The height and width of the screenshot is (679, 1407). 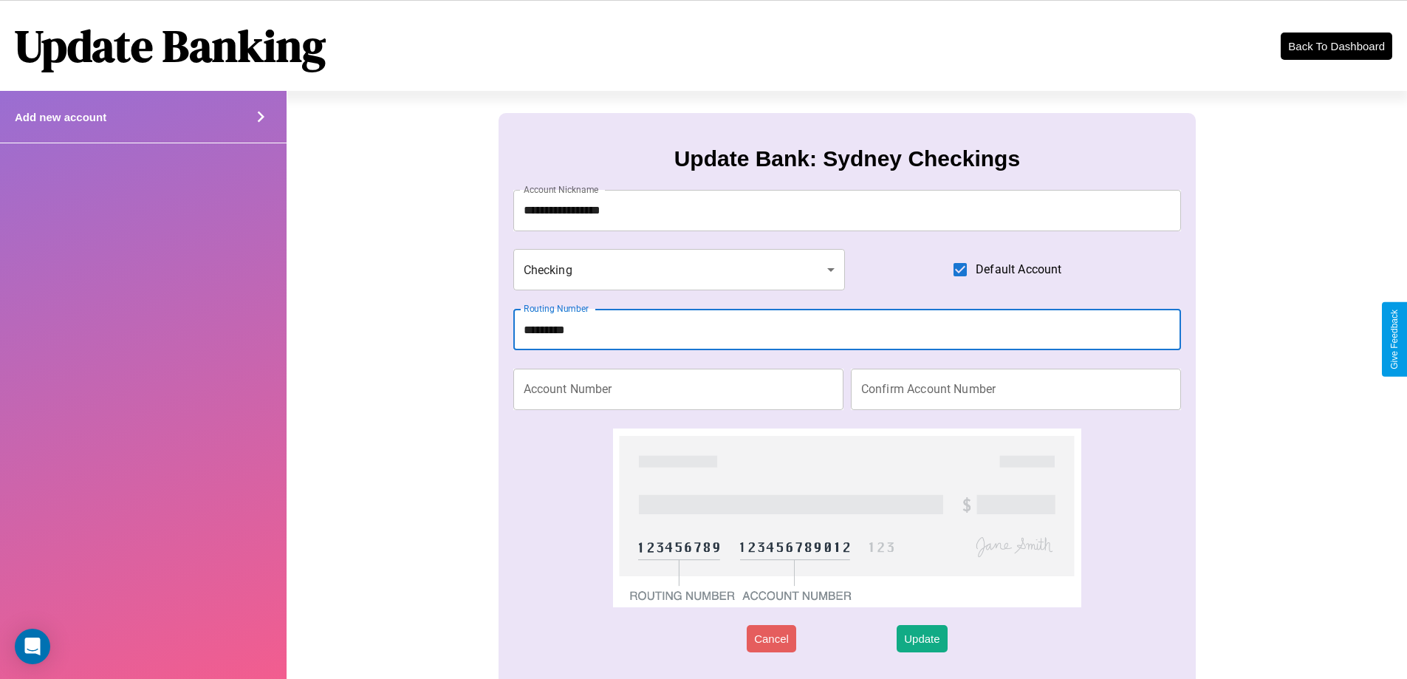 What do you see at coordinates (170, 46) in the screenshot?
I see `h1: Update Banking` at bounding box center [170, 46].